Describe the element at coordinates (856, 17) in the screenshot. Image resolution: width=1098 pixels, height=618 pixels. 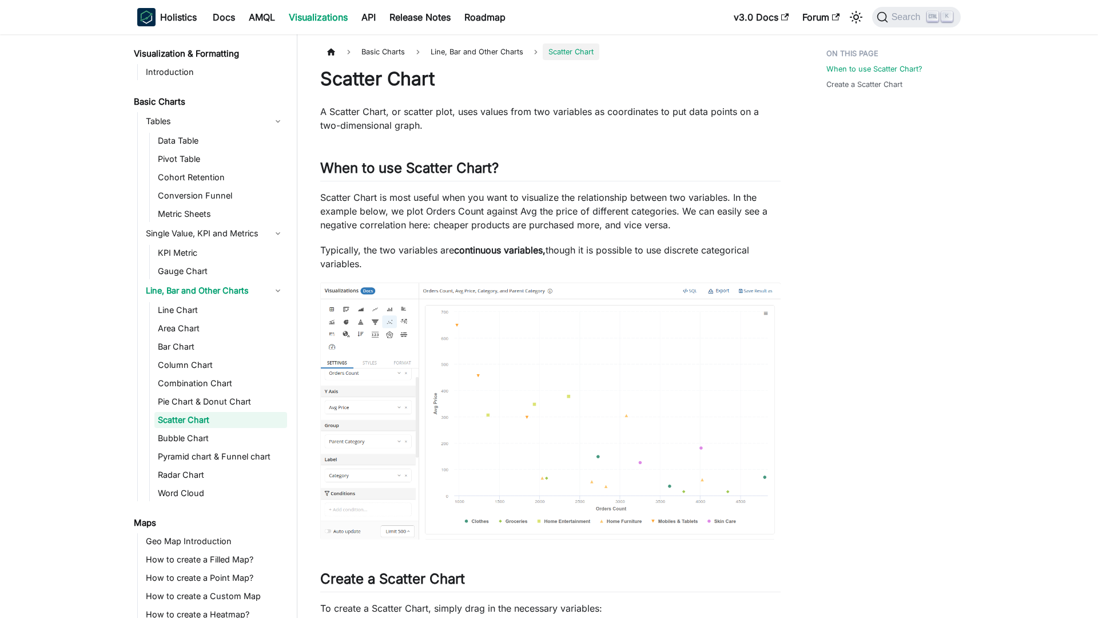
I see `button: Switch between dark and light mode (currently light mode)` at that location.